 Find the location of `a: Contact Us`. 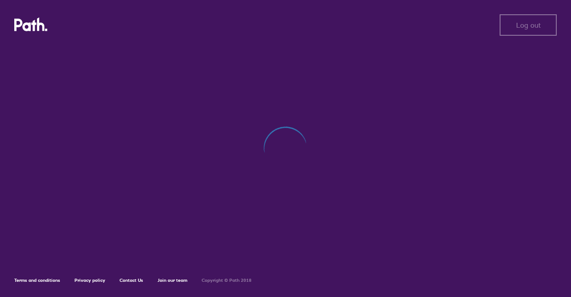

a: Contact Us is located at coordinates (131, 280).